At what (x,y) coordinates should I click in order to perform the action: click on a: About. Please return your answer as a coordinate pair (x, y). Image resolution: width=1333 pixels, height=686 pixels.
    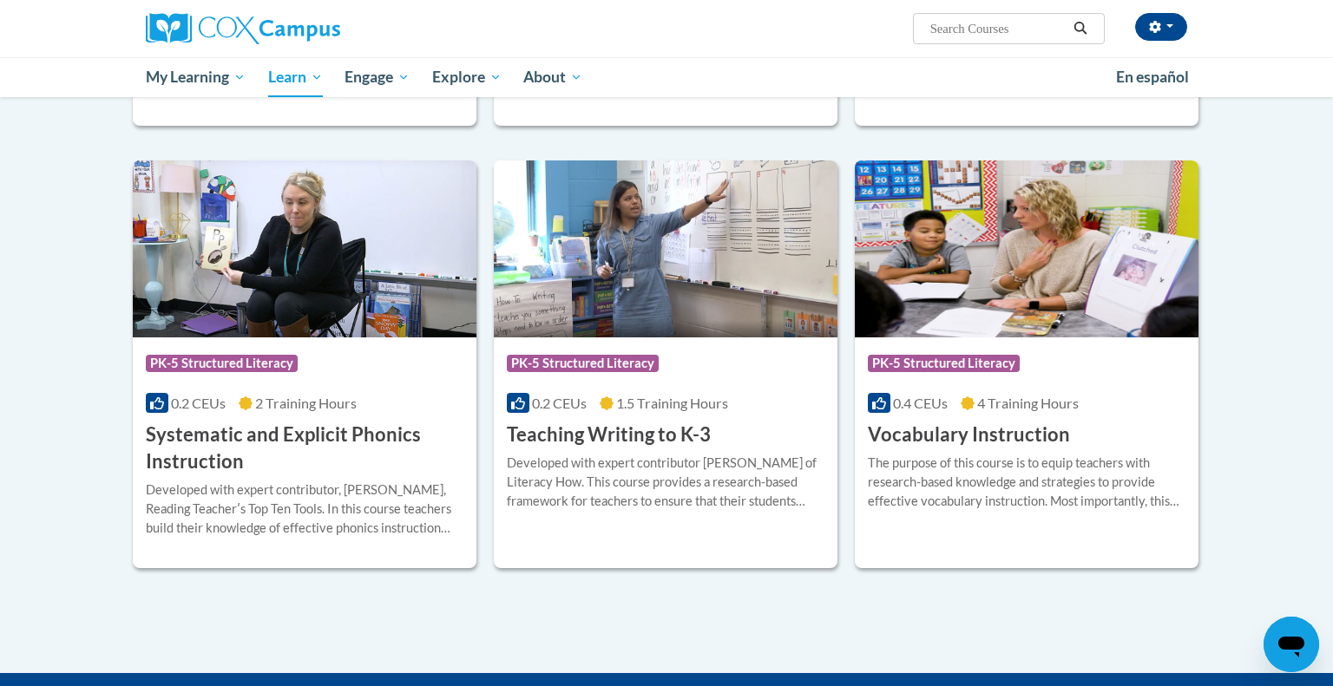
    Looking at the image, I should click on (553, 77).